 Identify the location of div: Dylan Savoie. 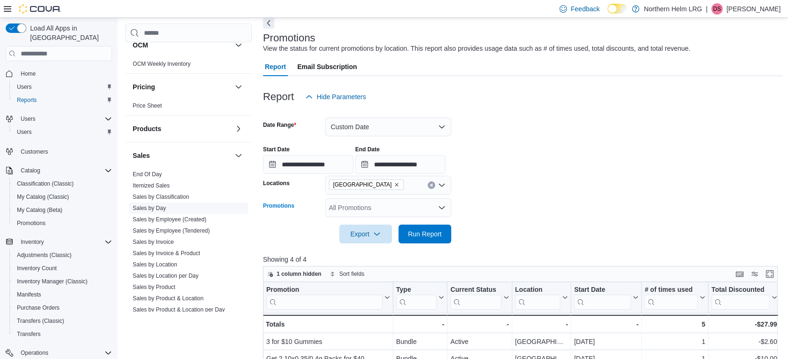
(717, 9).